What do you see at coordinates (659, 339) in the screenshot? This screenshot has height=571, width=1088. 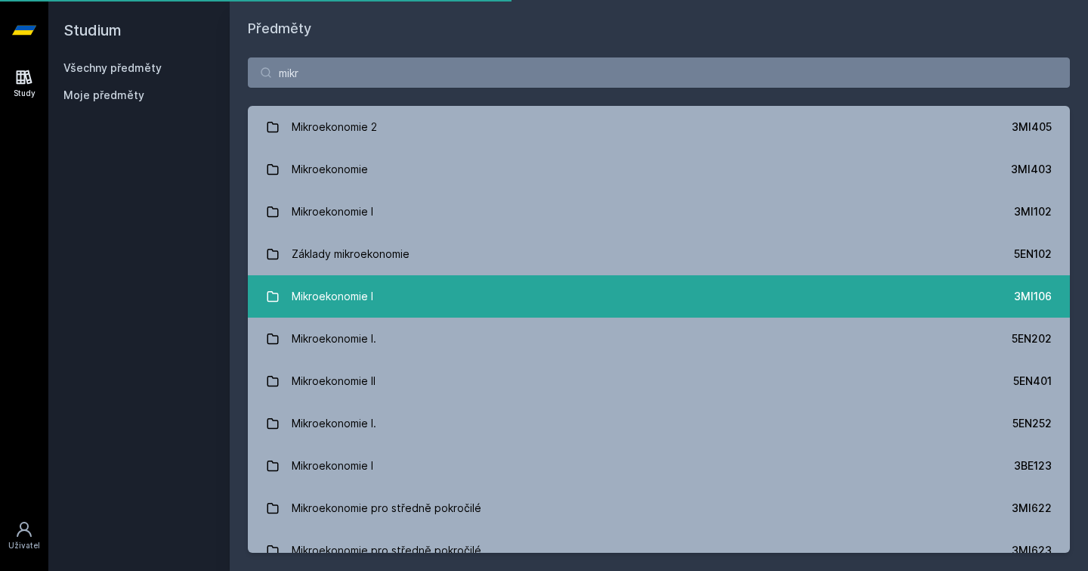 I see `a: Mikroekonomie I. 5EN202` at bounding box center [659, 339].